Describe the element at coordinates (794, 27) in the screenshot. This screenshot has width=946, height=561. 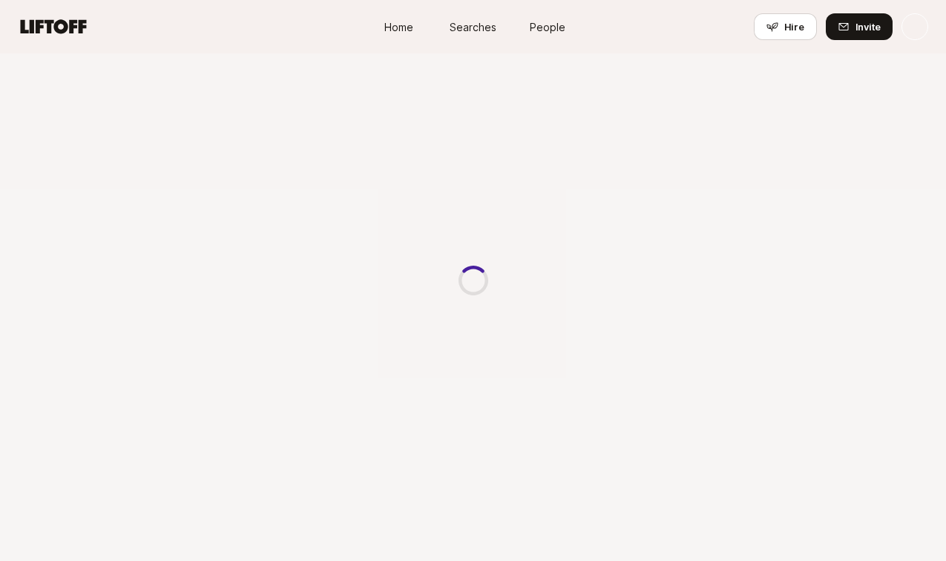
I see `span: Hire` at that location.